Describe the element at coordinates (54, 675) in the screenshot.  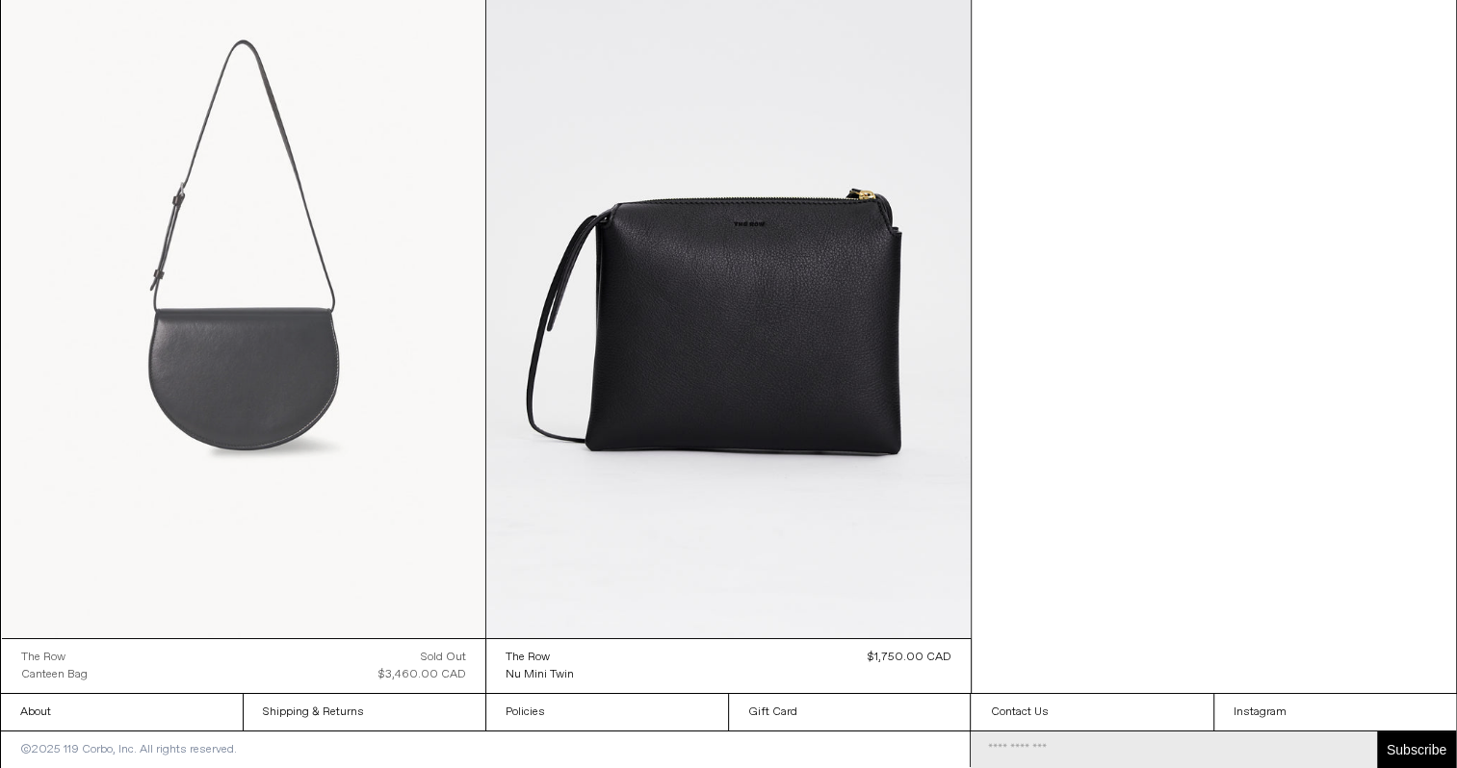
I see `a: Canteen Bag` at that location.